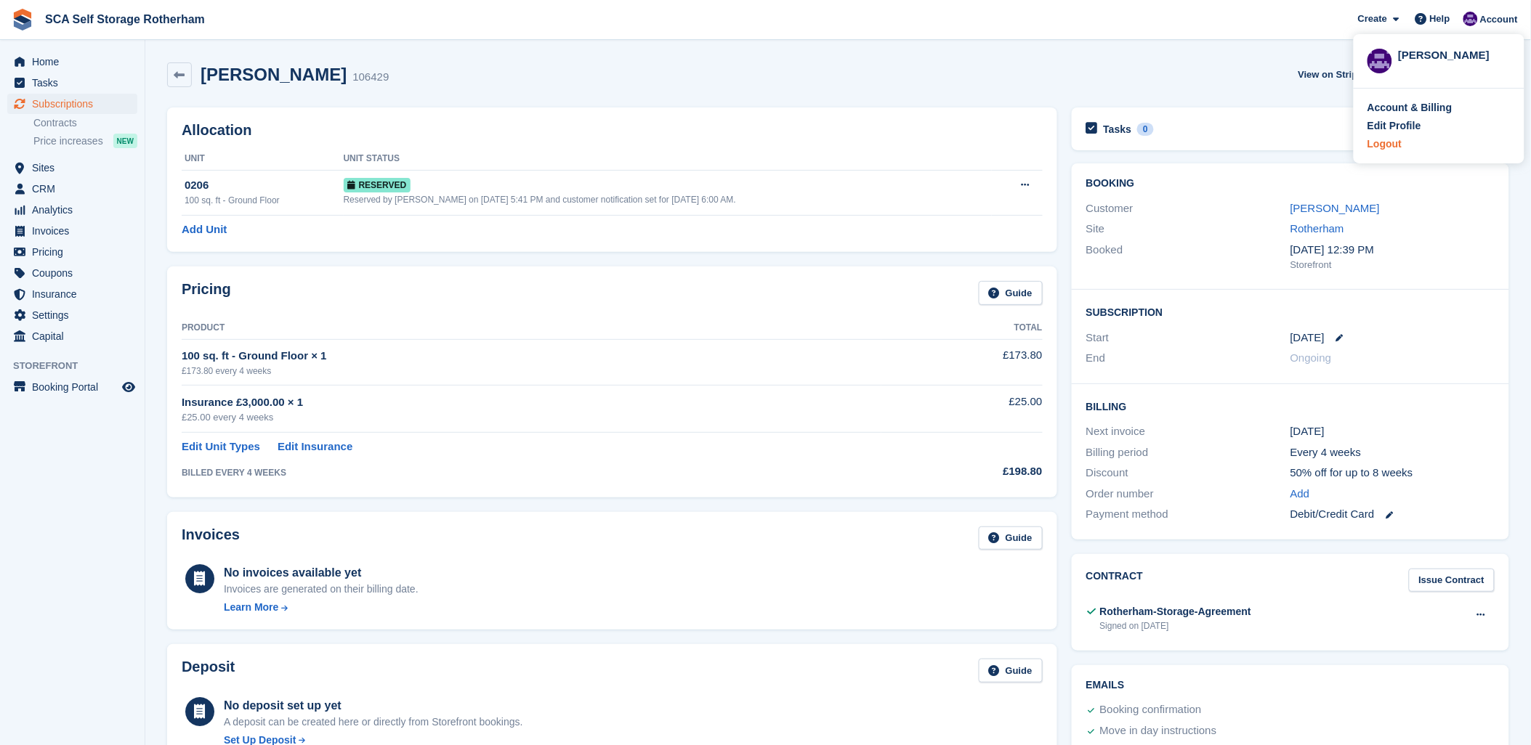  I want to click on h2: Allocation, so click(612, 130).